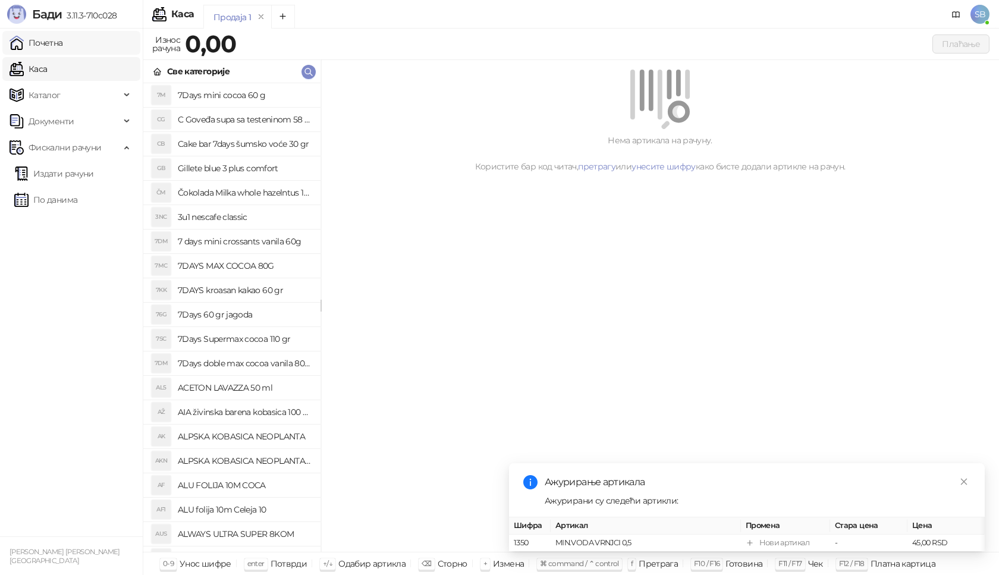  What do you see at coordinates (244, 168) in the screenshot?
I see `h4: Gillete blue 3 plus comfort` at bounding box center [244, 168].